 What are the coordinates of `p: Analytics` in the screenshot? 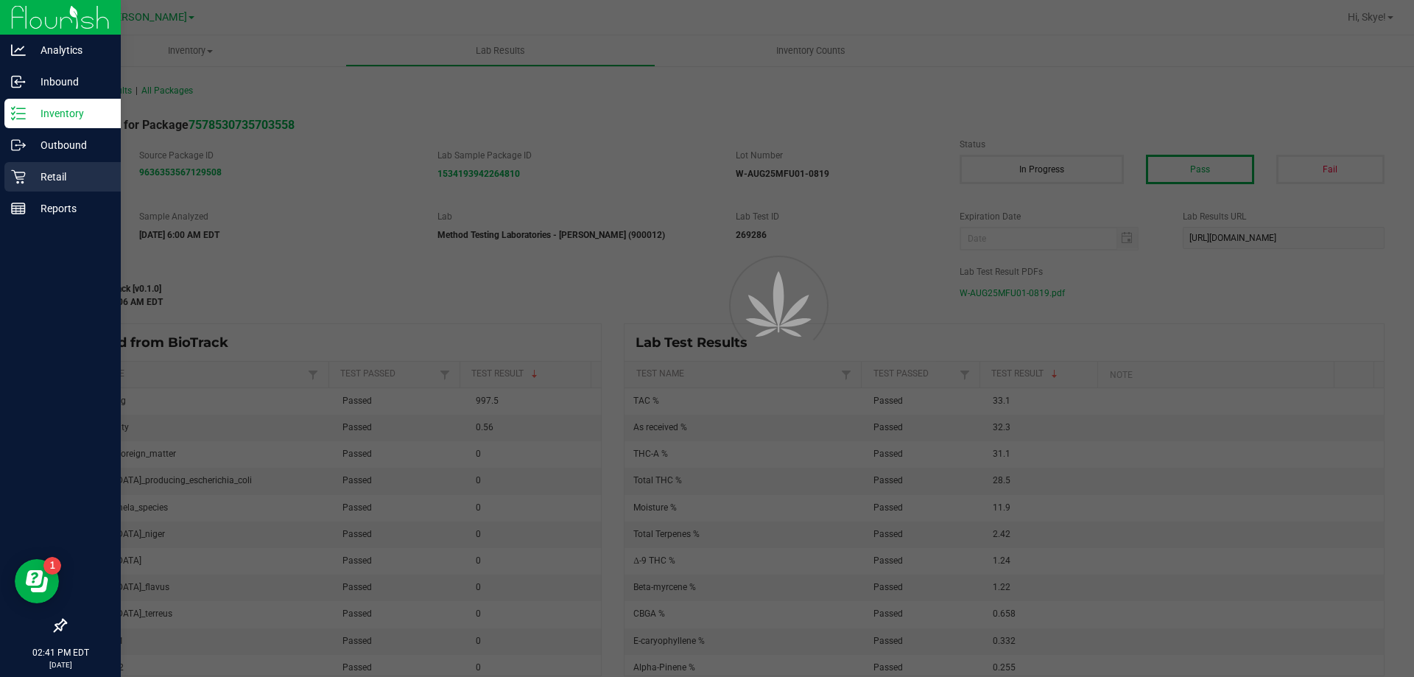 It's located at (70, 50).